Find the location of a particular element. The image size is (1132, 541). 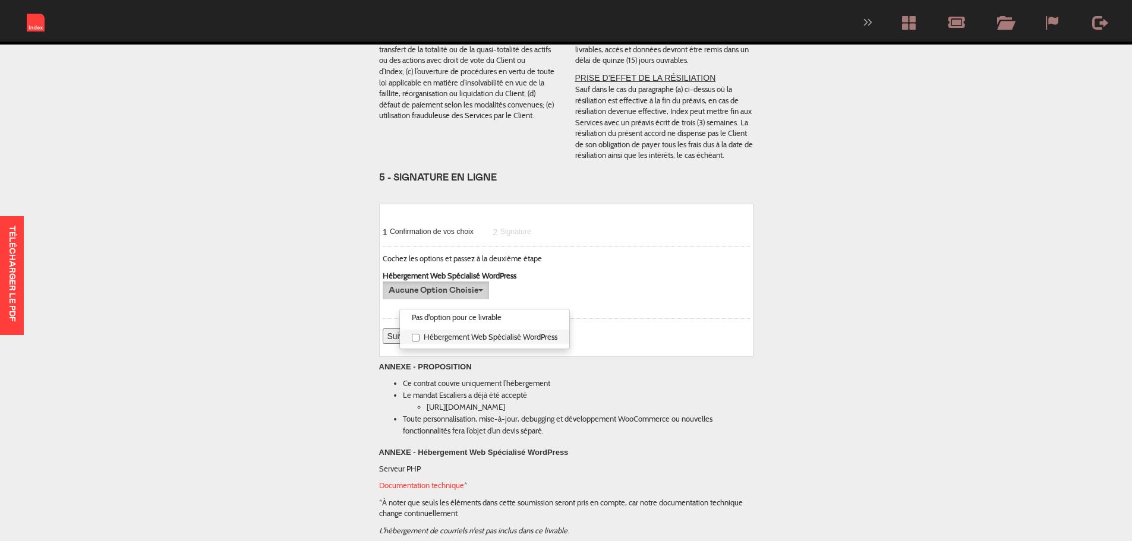

label: Hébergement Web Spécialisé WordPress is located at coordinates (484, 337).